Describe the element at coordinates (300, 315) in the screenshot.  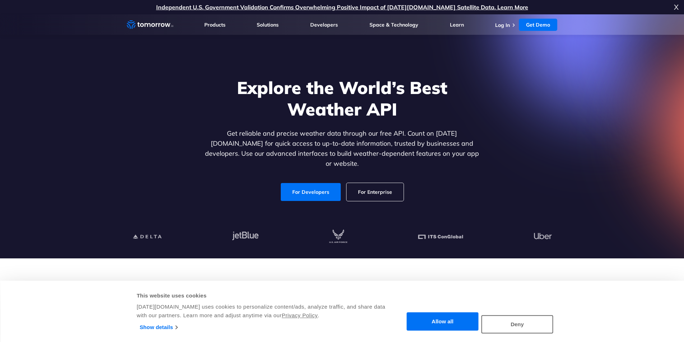
I see `a: Privacy Policy` at that location.